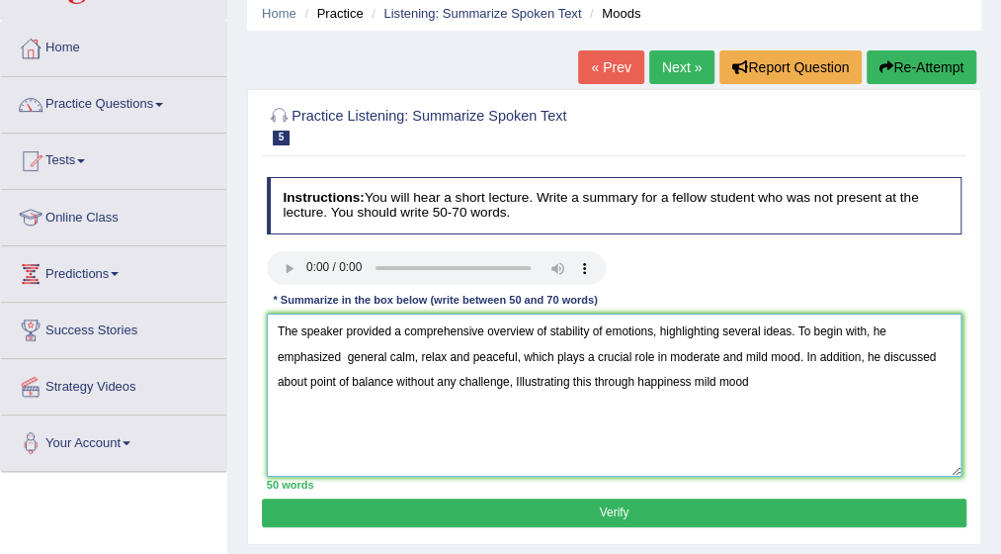  Describe the element at coordinates (114, 384) in the screenshot. I see `a: Strategy Videos` at that location.